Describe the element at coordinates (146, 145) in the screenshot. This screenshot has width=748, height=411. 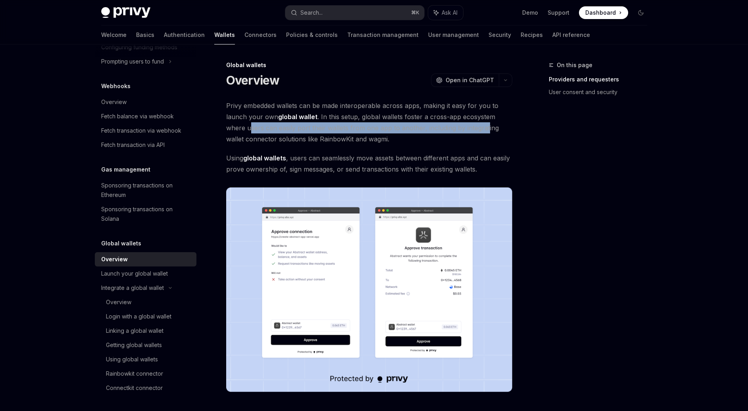
I see `a: Fetch transaction via API` at that location.